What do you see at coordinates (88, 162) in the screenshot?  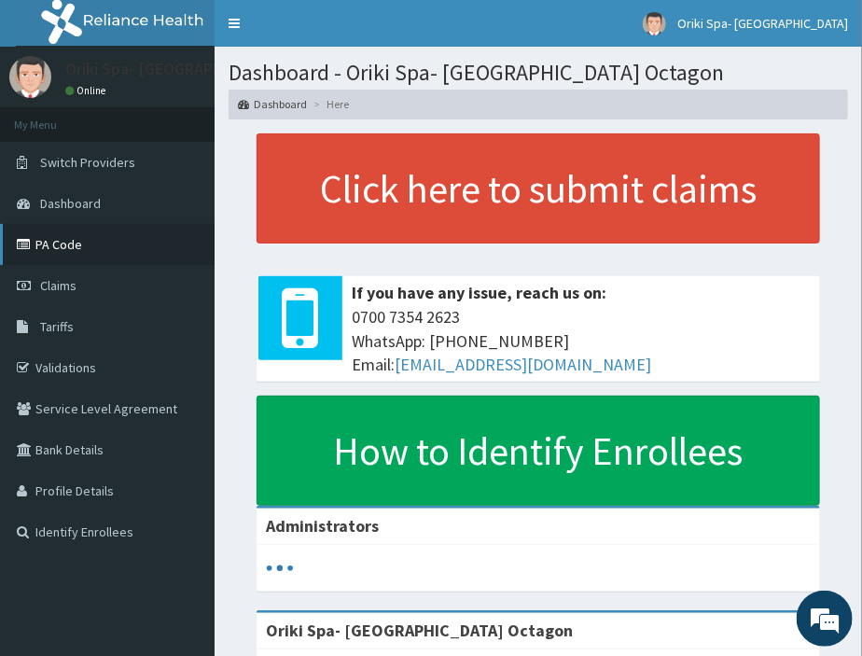 I see `span: Switch Providers` at bounding box center [88, 162].